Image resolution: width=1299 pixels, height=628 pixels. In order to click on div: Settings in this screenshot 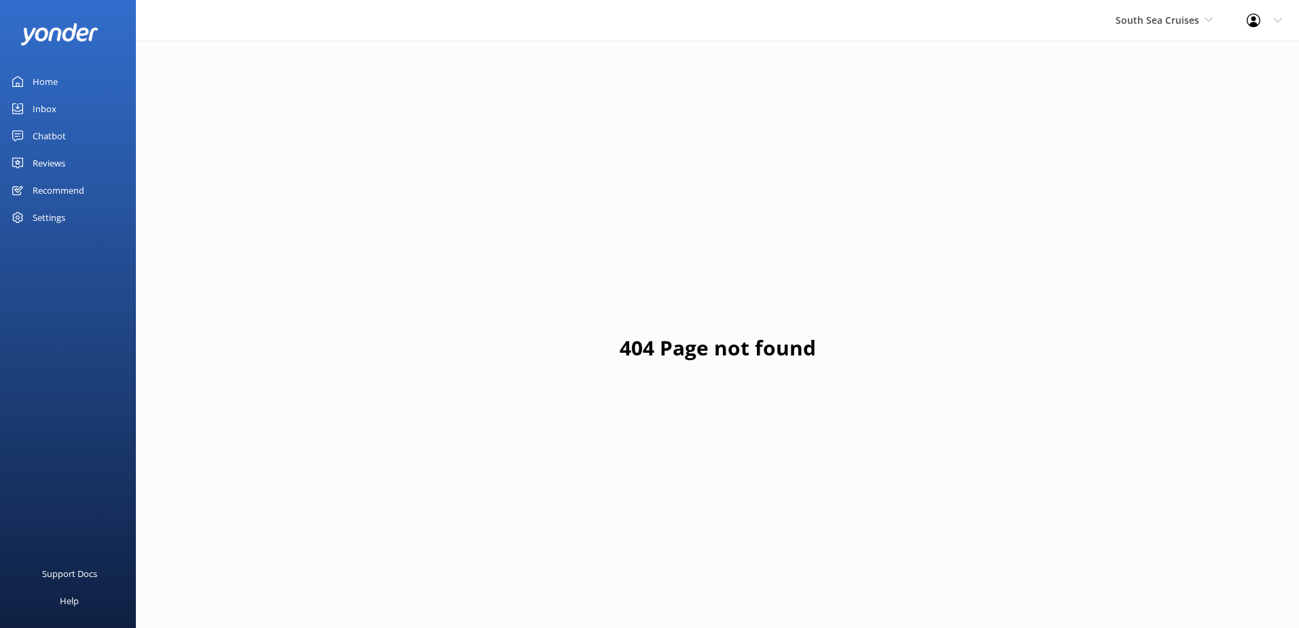, I will do `click(49, 217)`.